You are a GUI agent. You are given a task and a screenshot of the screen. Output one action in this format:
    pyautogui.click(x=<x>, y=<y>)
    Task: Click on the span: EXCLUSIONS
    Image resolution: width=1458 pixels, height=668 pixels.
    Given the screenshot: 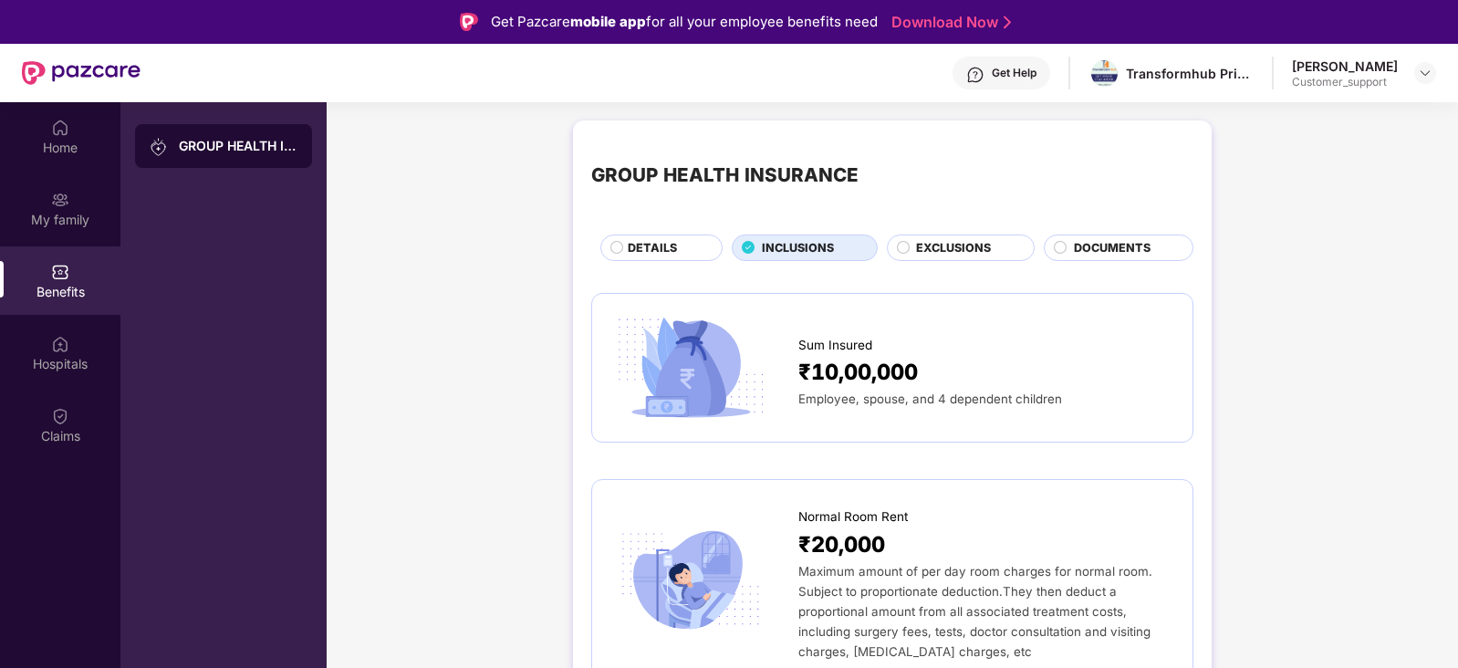 What is the action you would take?
    pyautogui.click(x=954, y=248)
    